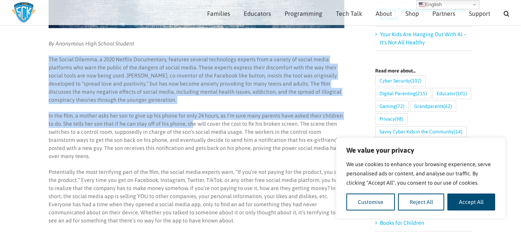 This screenshot has width=521, height=234. What do you see at coordinates (384, 13) in the screenshot?
I see `span: About` at bounding box center [384, 13].